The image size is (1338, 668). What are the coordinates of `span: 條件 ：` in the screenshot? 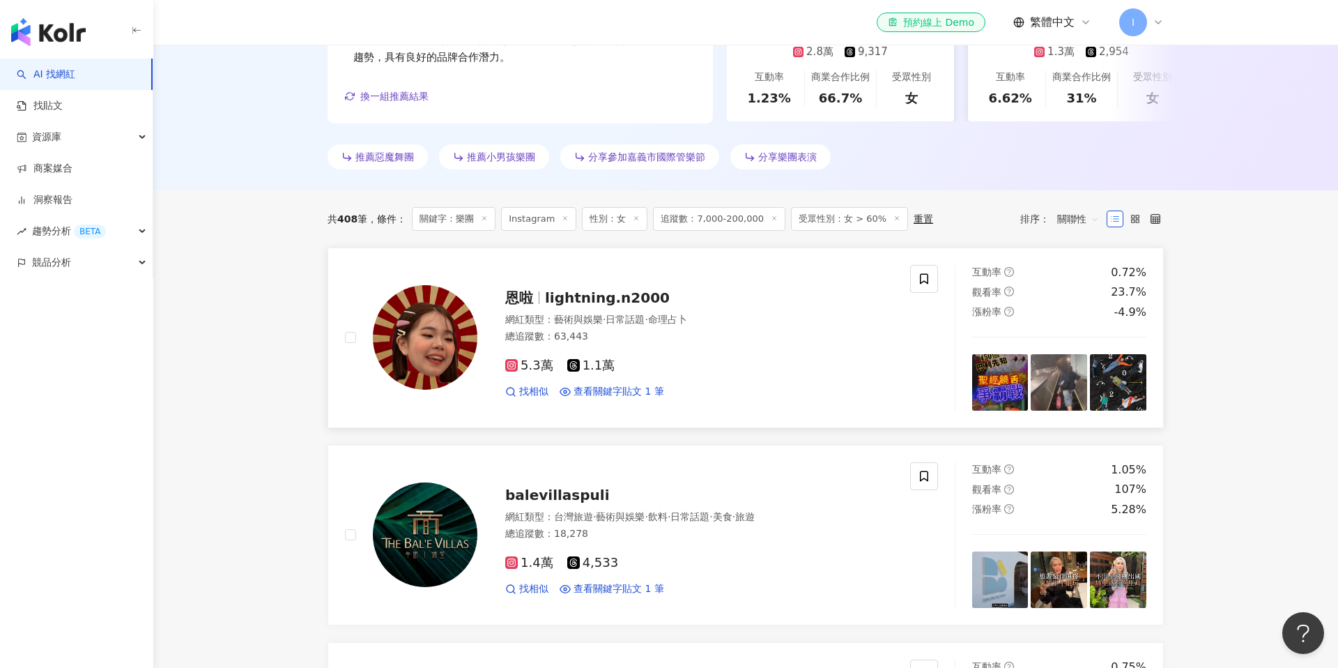 It's located at (387, 219).